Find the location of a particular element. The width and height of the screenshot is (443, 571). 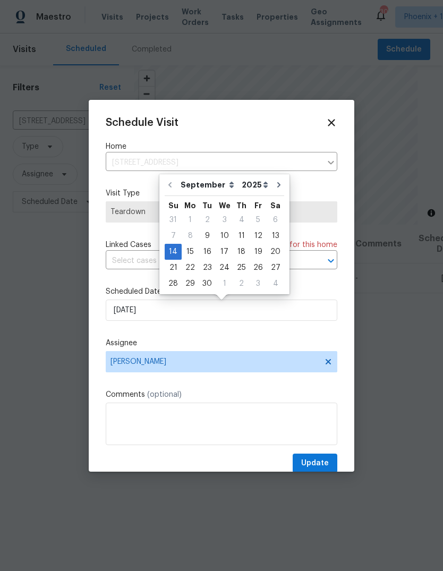

div: Sat Sep 20 2025 is located at coordinates (275, 252).